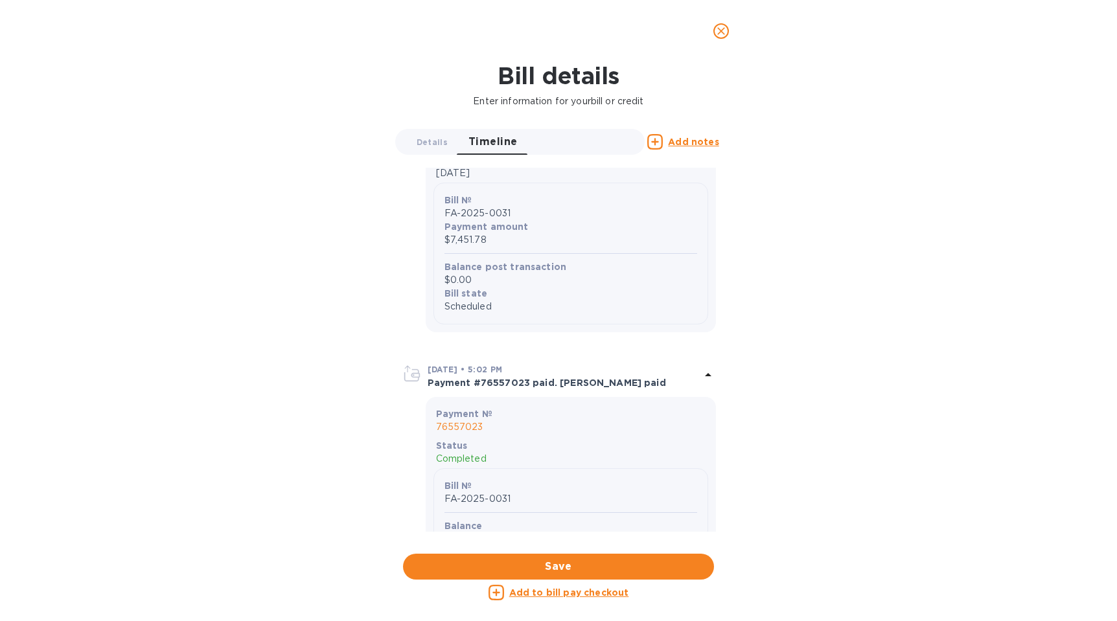 This screenshot has height=621, width=1117. What do you see at coordinates (571, 307) in the screenshot?
I see `p: Scheduled` at bounding box center [571, 307].